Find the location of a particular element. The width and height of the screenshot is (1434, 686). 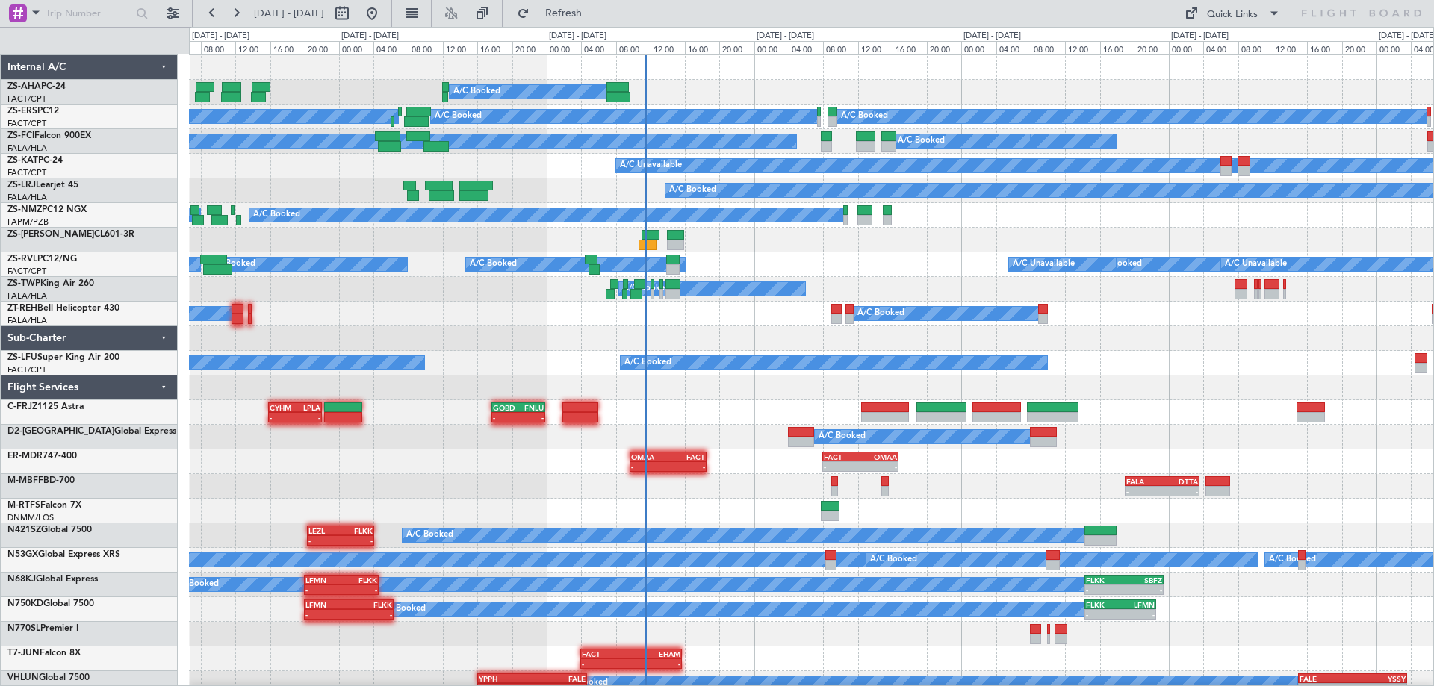

a: ZS-KATPC-24 is located at coordinates (35, 161).